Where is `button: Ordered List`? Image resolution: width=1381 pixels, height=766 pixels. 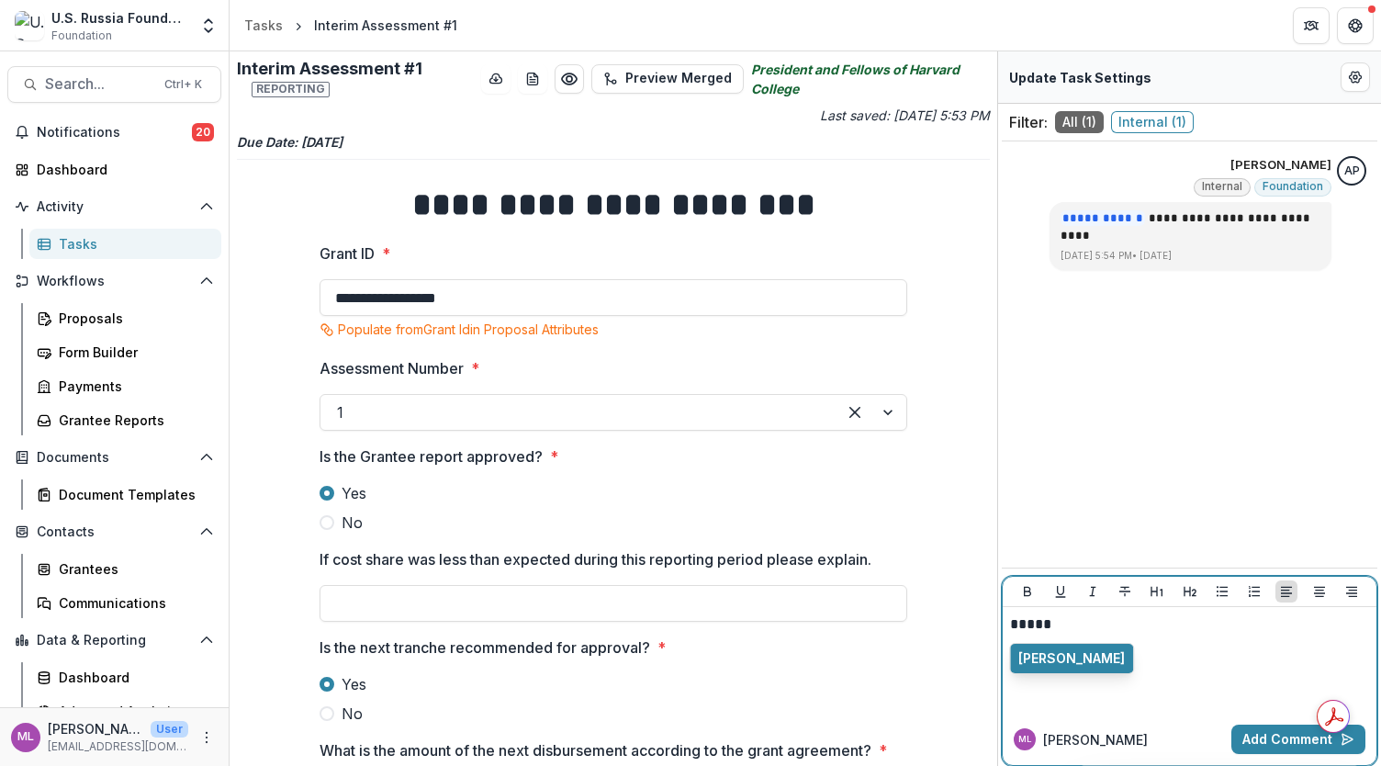
button: Ordered List is located at coordinates (1254, 591).